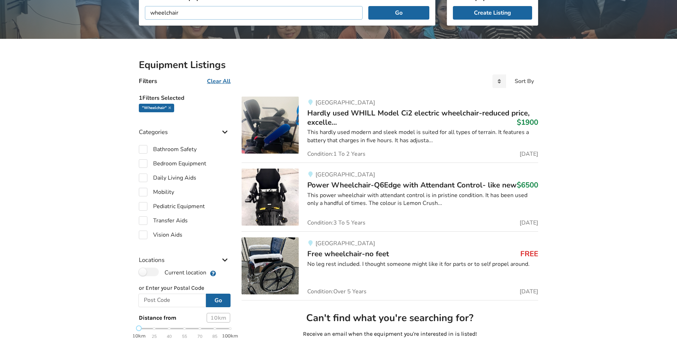 This screenshot has height=340, width=677. I want to click on img: mobility-power wheelchair-q6edge with attendant control- like new, so click(270, 197).